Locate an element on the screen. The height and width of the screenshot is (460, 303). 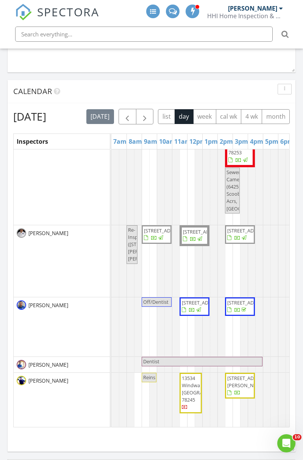
button: list is located at coordinates (166, 116).